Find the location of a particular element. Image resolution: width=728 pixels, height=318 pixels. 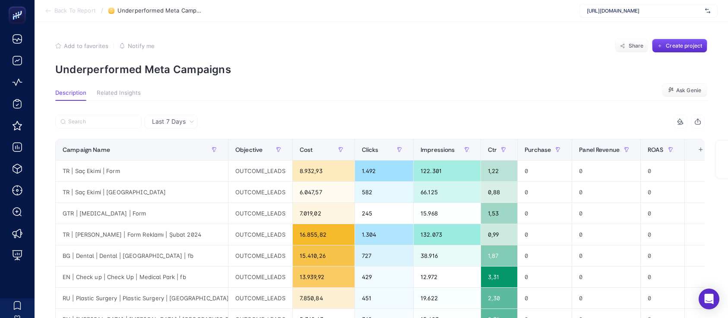

span: Notify me is located at coordinates (141, 46).